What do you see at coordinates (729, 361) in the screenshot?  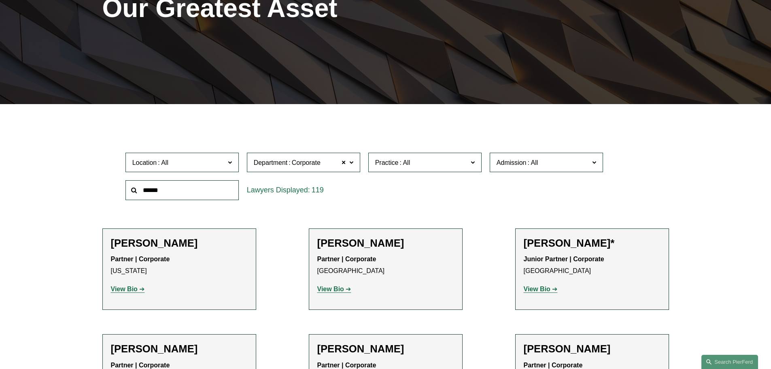 I see `a: Search this site` at bounding box center [729, 361].